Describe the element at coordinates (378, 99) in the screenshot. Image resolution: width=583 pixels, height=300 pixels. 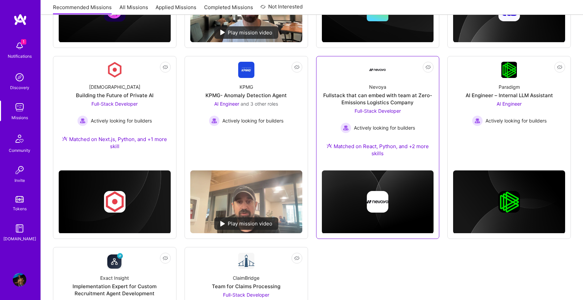
I see `div: Fullstack that can embed with team at Zero-Emissions Logistics Company` at that location.